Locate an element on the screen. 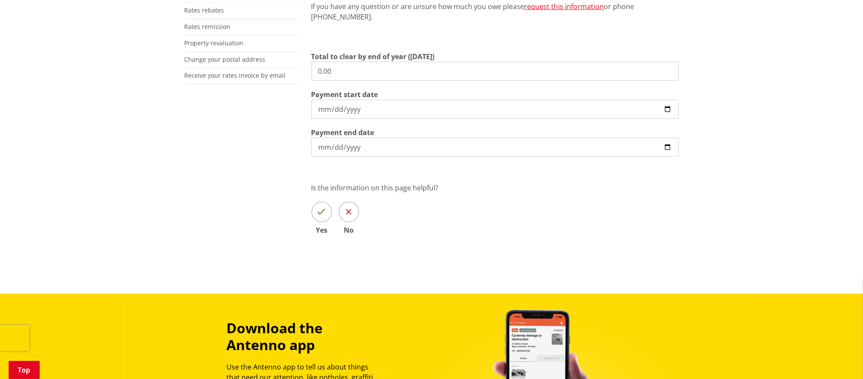 The image size is (863, 379). h3: Download the Antenno app is located at coordinates (305, 336).